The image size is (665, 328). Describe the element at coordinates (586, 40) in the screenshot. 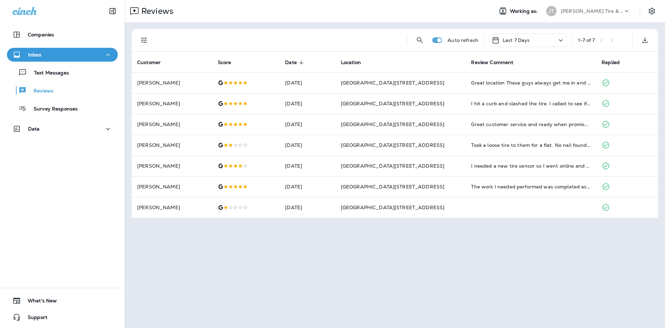

I see `div: 1 - 7 of 7` at that location.